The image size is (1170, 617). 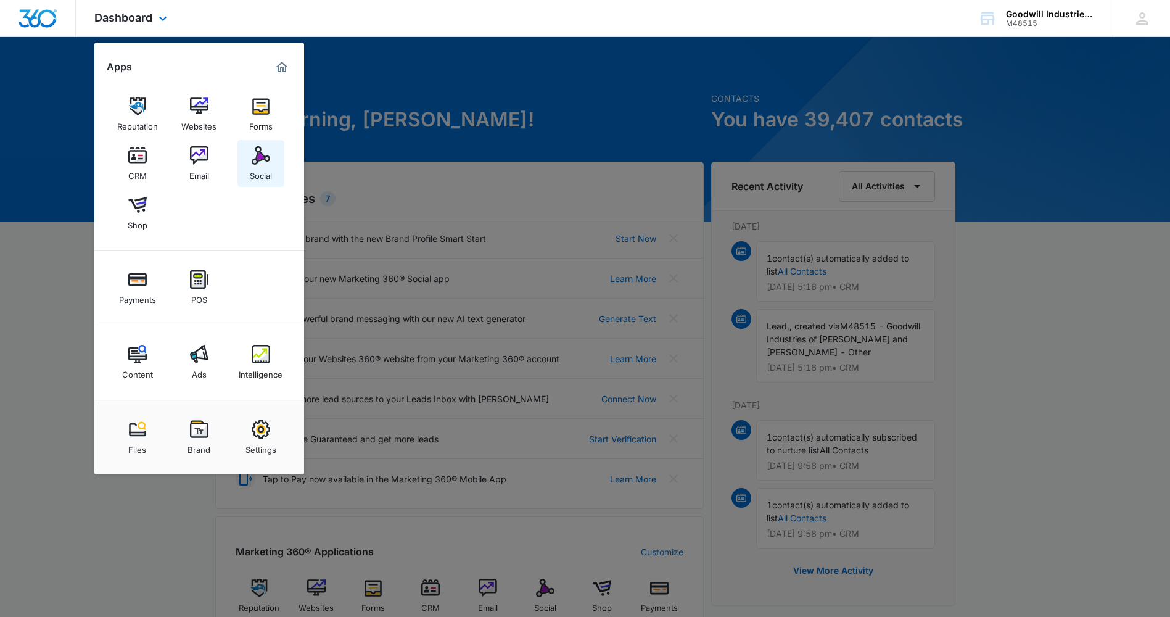 What do you see at coordinates (137, 437) in the screenshot?
I see `a: Files` at bounding box center [137, 437].